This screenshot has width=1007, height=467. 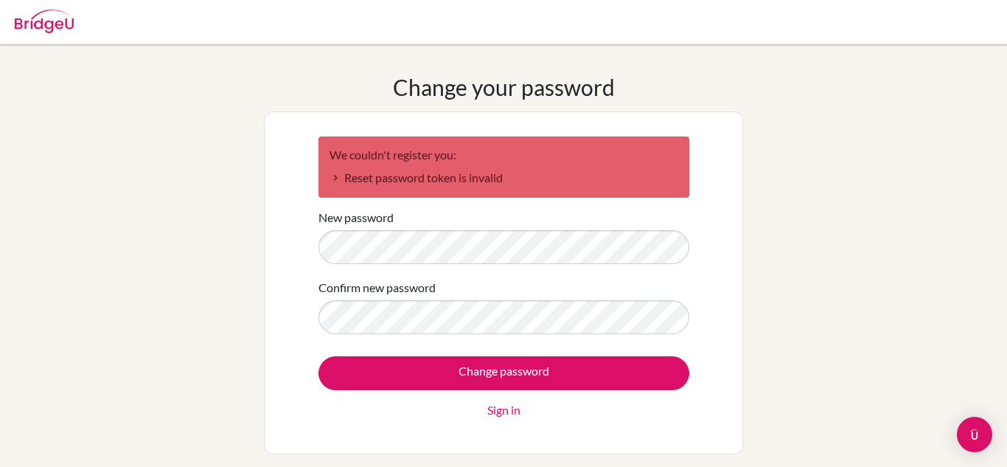 What do you see at coordinates (504, 154) in the screenshot?
I see `h2: We couldn't register you:` at bounding box center [504, 154].